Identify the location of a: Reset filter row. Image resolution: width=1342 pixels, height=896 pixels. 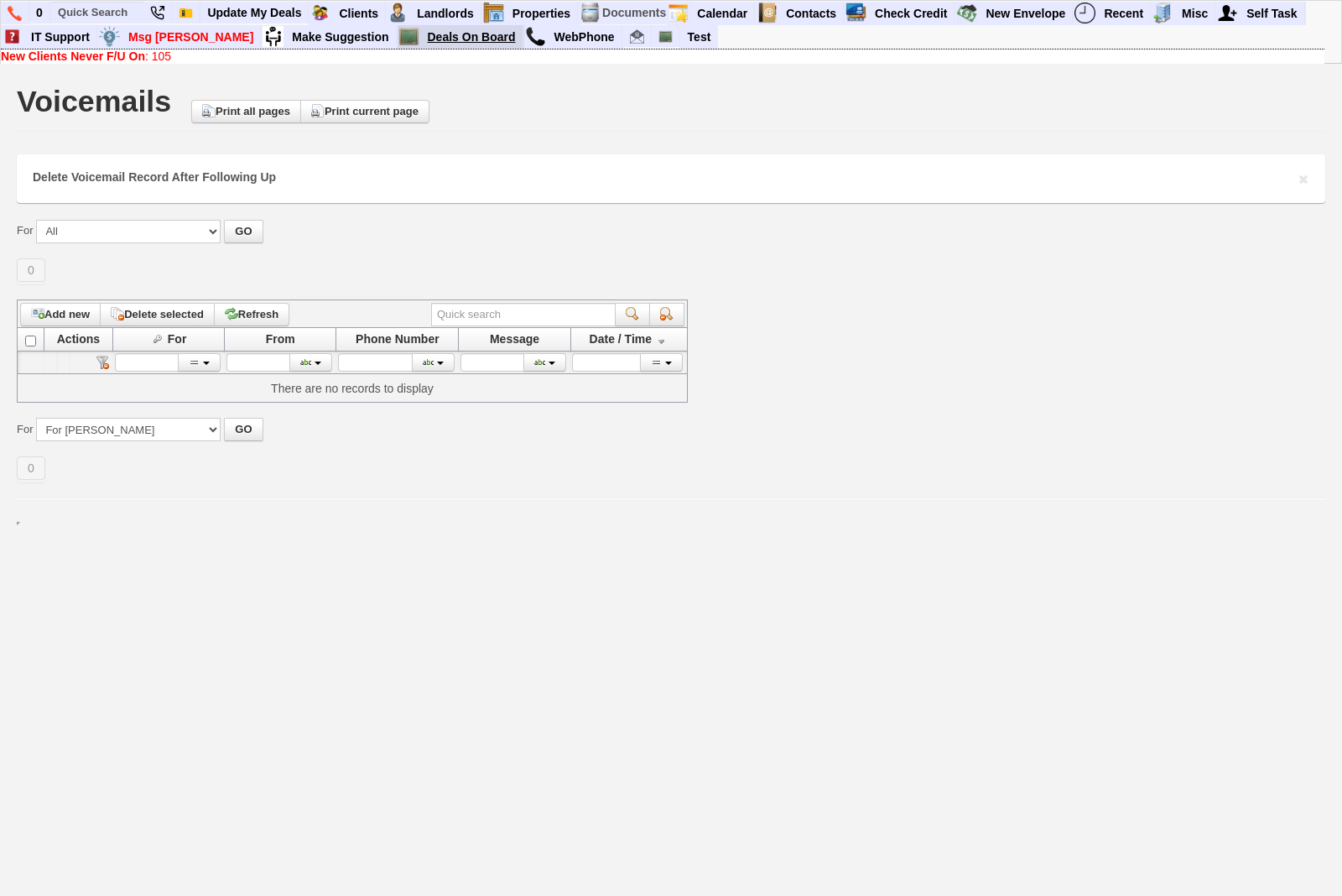
(102, 362).